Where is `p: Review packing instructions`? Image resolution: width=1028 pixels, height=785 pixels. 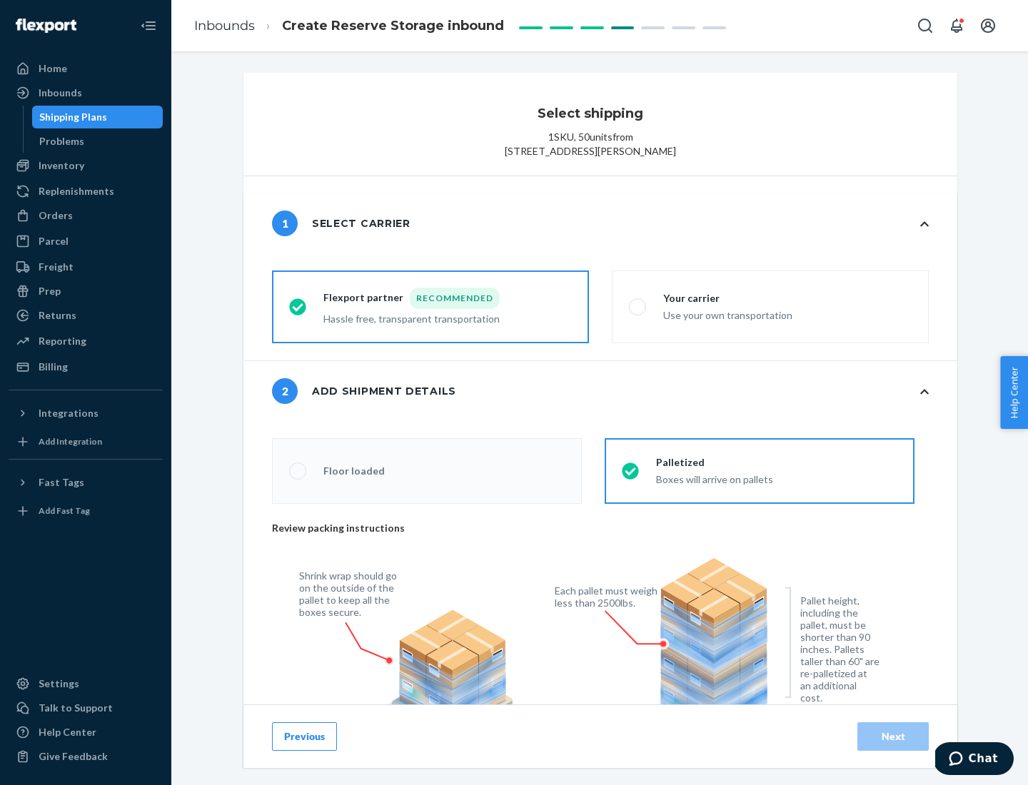
p: Review packing instructions is located at coordinates (593, 528).